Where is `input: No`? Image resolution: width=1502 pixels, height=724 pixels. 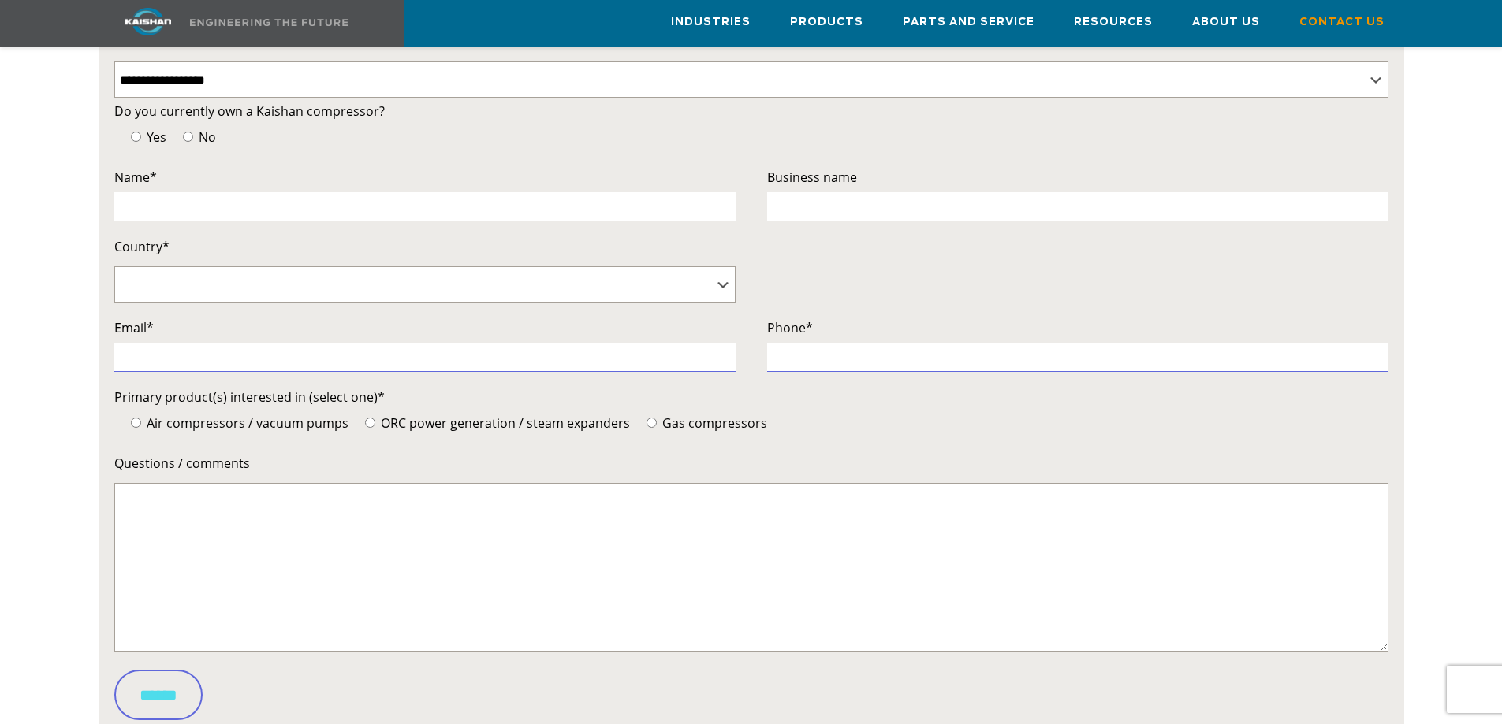
input: No is located at coordinates (188, 136).